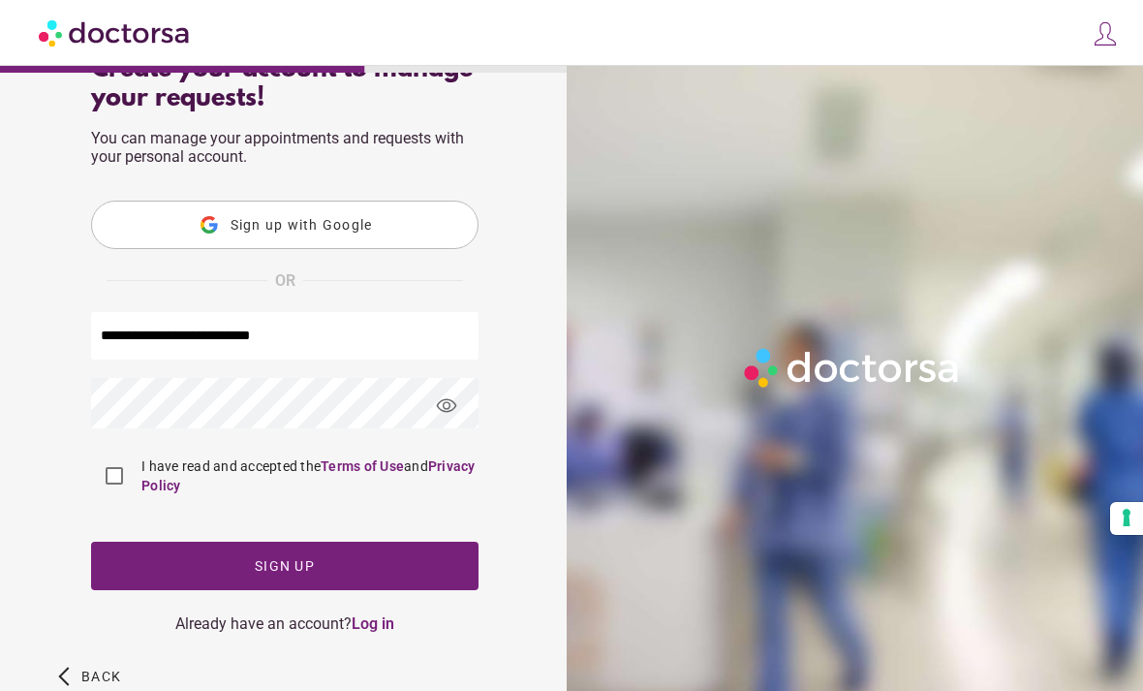 This screenshot has width=1143, height=691. I want to click on img: Logo-Doctorsa-trans-White-partial-flat.png, so click(852, 367).